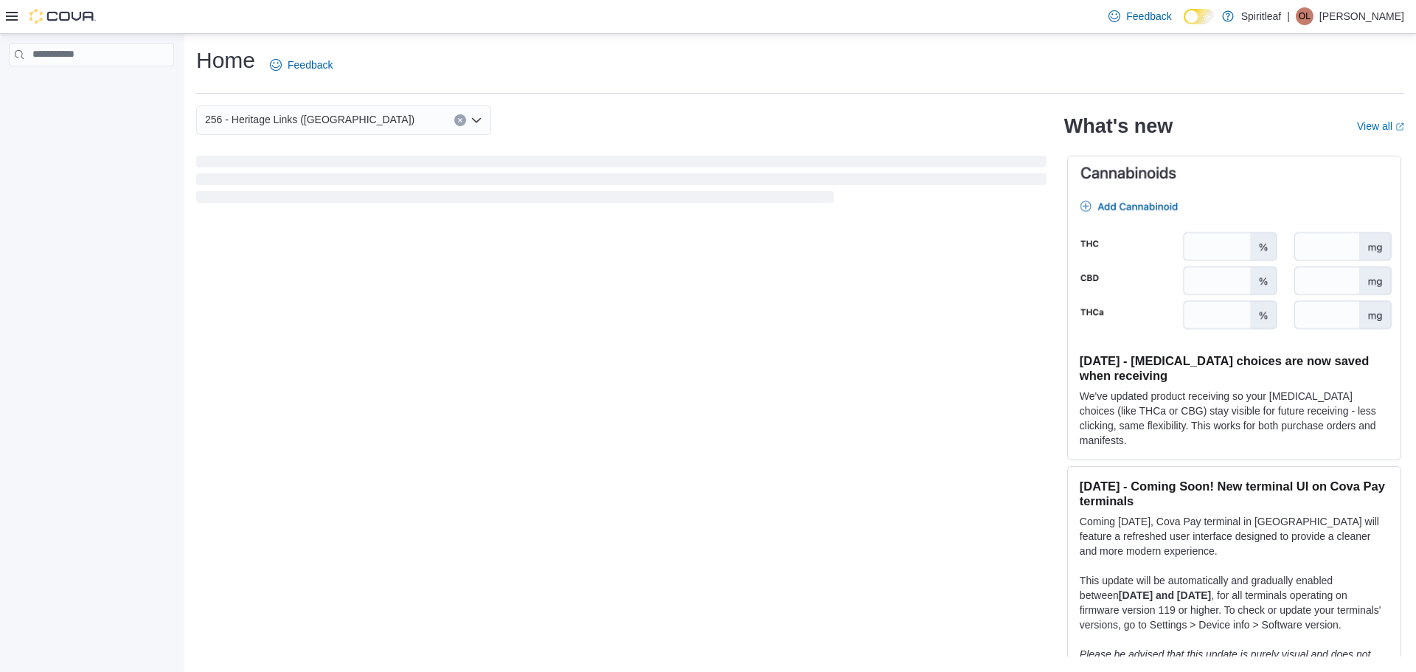  What do you see at coordinates (476, 120) in the screenshot?
I see `button: Open list of options` at bounding box center [476, 120].